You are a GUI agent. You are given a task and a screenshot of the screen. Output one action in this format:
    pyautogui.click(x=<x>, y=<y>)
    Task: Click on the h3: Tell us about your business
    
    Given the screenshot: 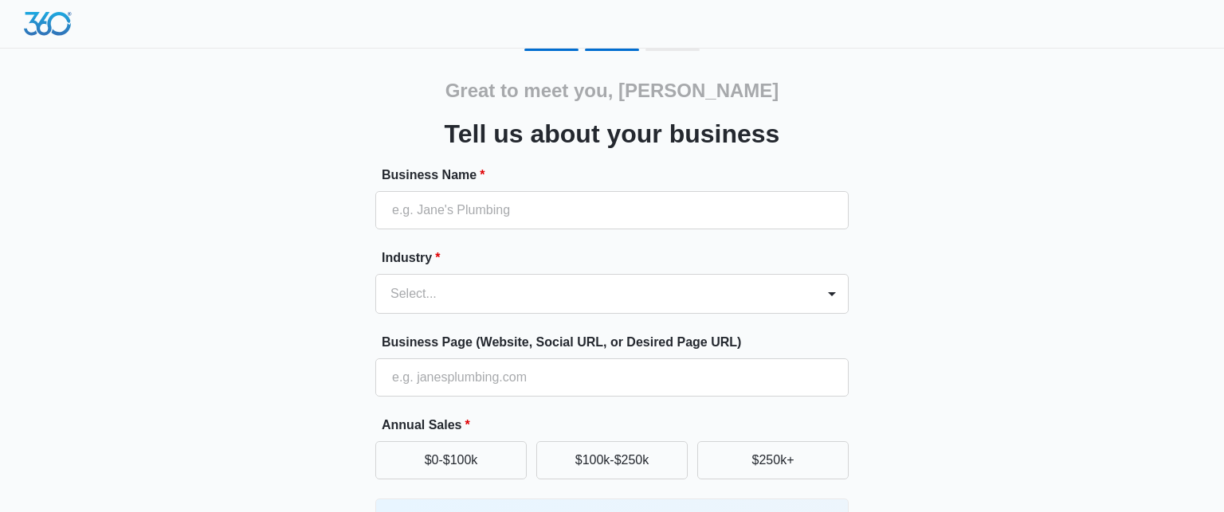 What is the action you would take?
    pyautogui.click(x=612, y=134)
    